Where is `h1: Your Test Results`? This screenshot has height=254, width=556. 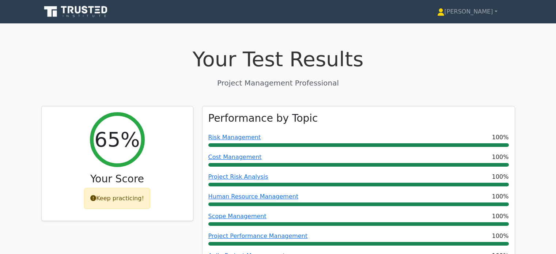 h1: Your Test Results is located at coordinates (278, 59).